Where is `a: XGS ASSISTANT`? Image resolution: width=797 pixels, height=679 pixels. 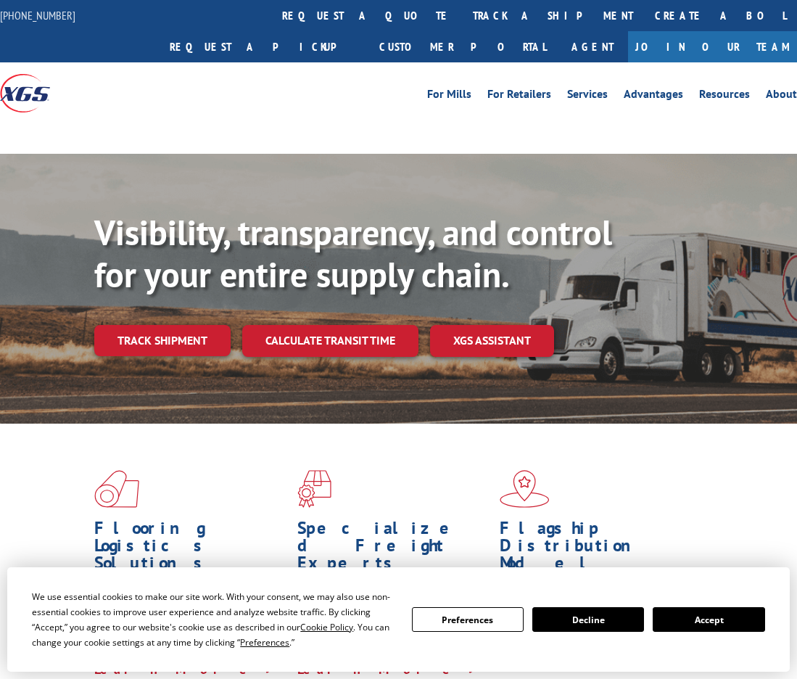
a: XGS ASSISTANT is located at coordinates (492, 340).